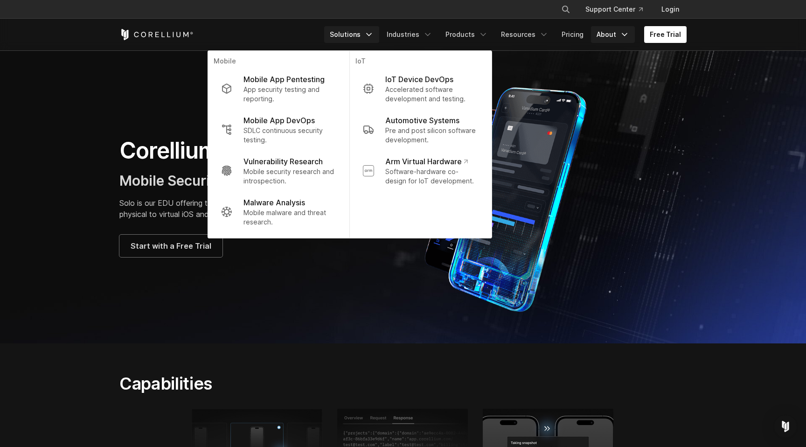  What do you see at coordinates (421, 62) in the screenshot?
I see `p: IoT` at bounding box center [421, 62].